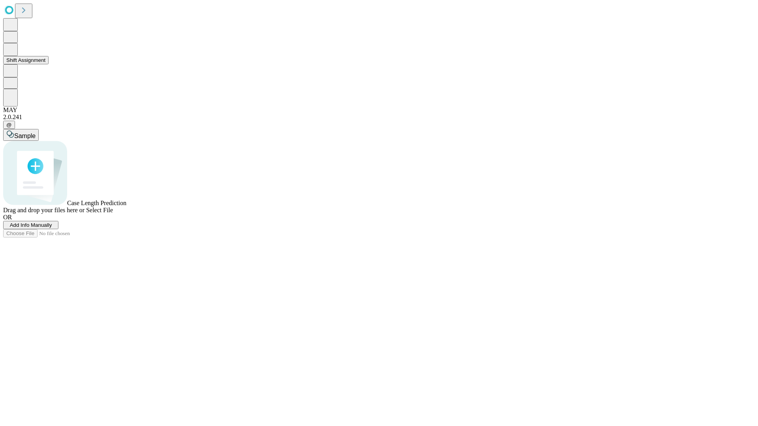 This screenshot has width=758, height=426. I want to click on span: Add Info Manually, so click(31, 225).